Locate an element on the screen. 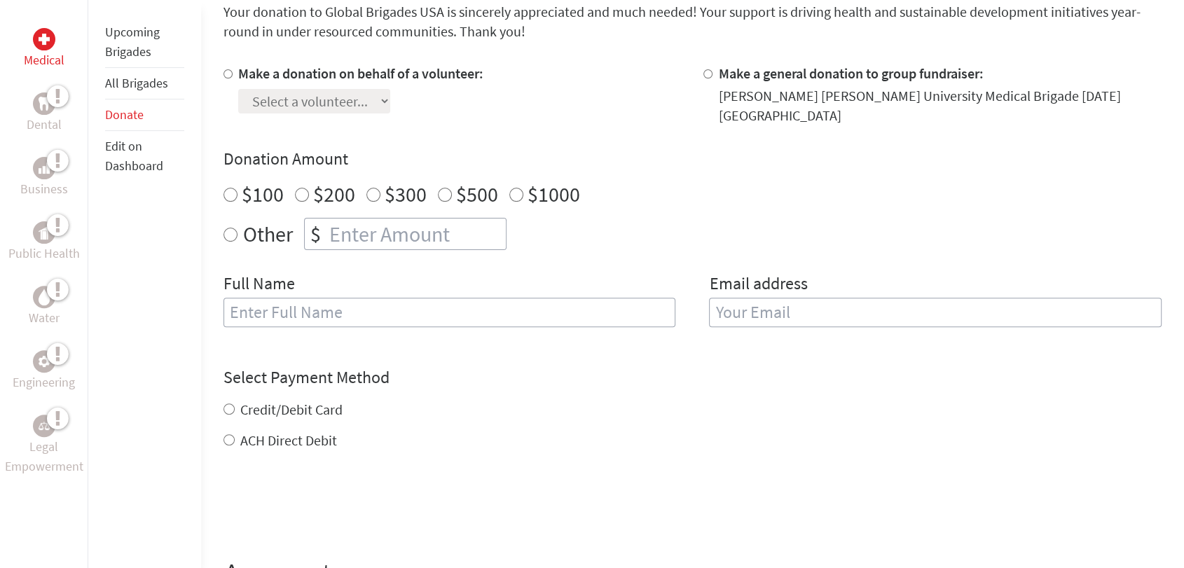 The width and height of the screenshot is (1184, 568). input: Enter Full Name is located at coordinates (450, 313).